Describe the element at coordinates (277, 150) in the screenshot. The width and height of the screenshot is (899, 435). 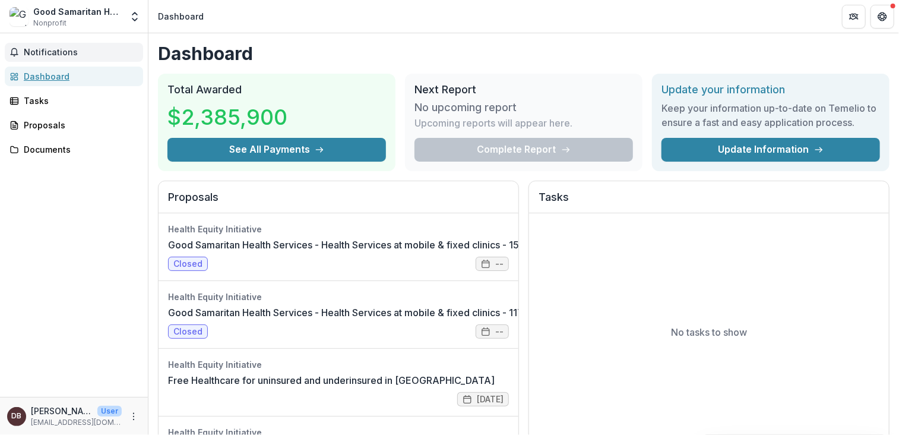
I see `button: See All Payments` at that location.